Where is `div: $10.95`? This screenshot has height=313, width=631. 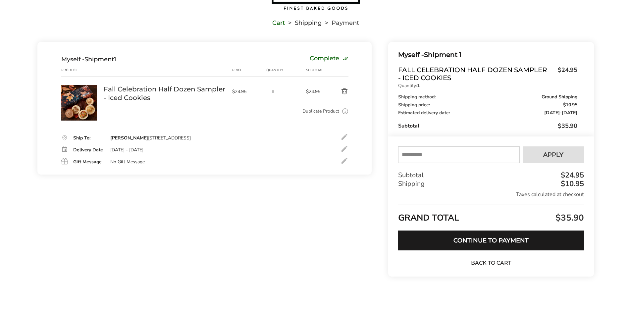
div: $10.95 is located at coordinates (571, 184).